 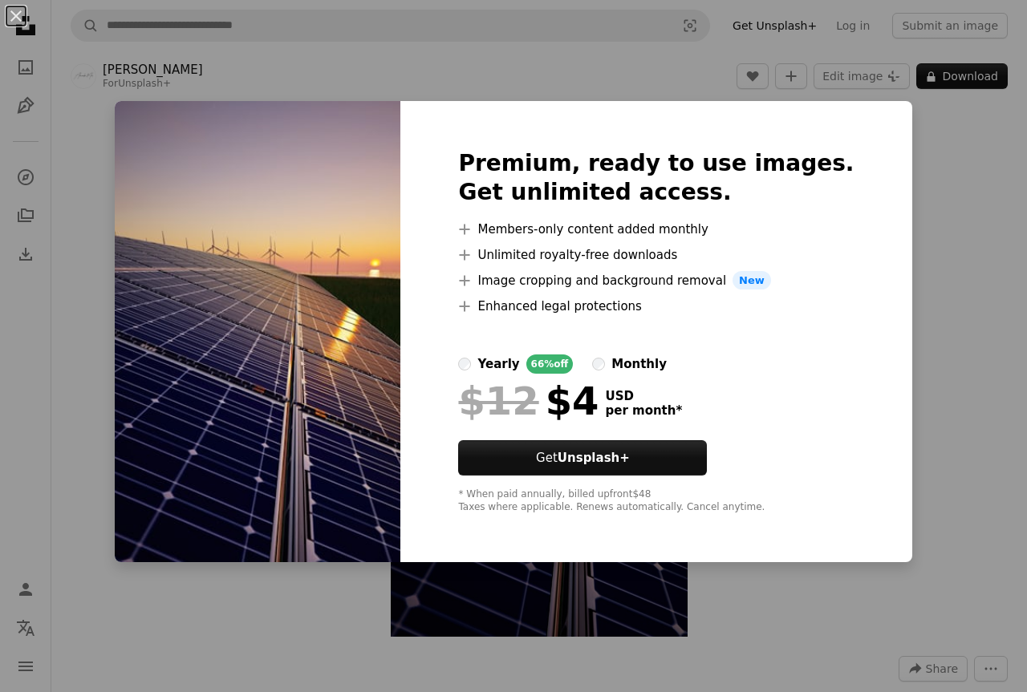 What do you see at coordinates (549, 364) in the screenshot?
I see `div: 66% off` at bounding box center [549, 364].